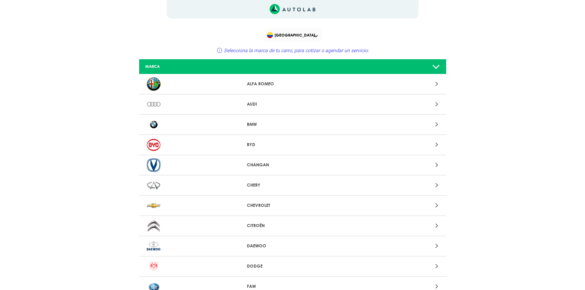  Describe the element at coordinates (292, 84) in the screenshot. I see `p: ALFA ROMEO` at that location.